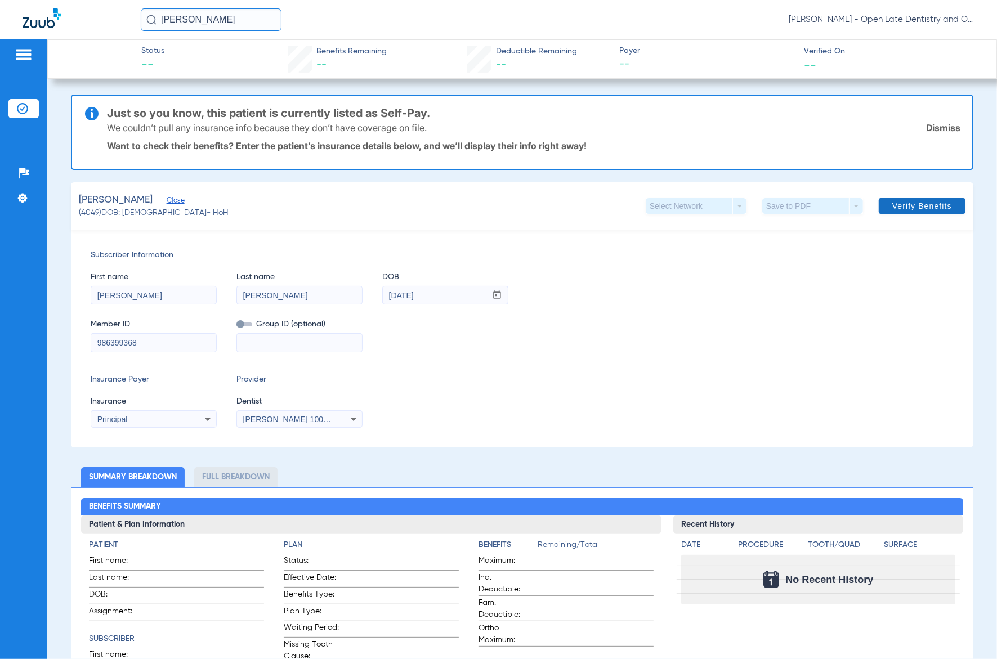 The width and height of the screenshot is (997, 659). Describe the element at coordinates (299, 324) in the screenshot. I see `span: Group ID (optional)` at that location.